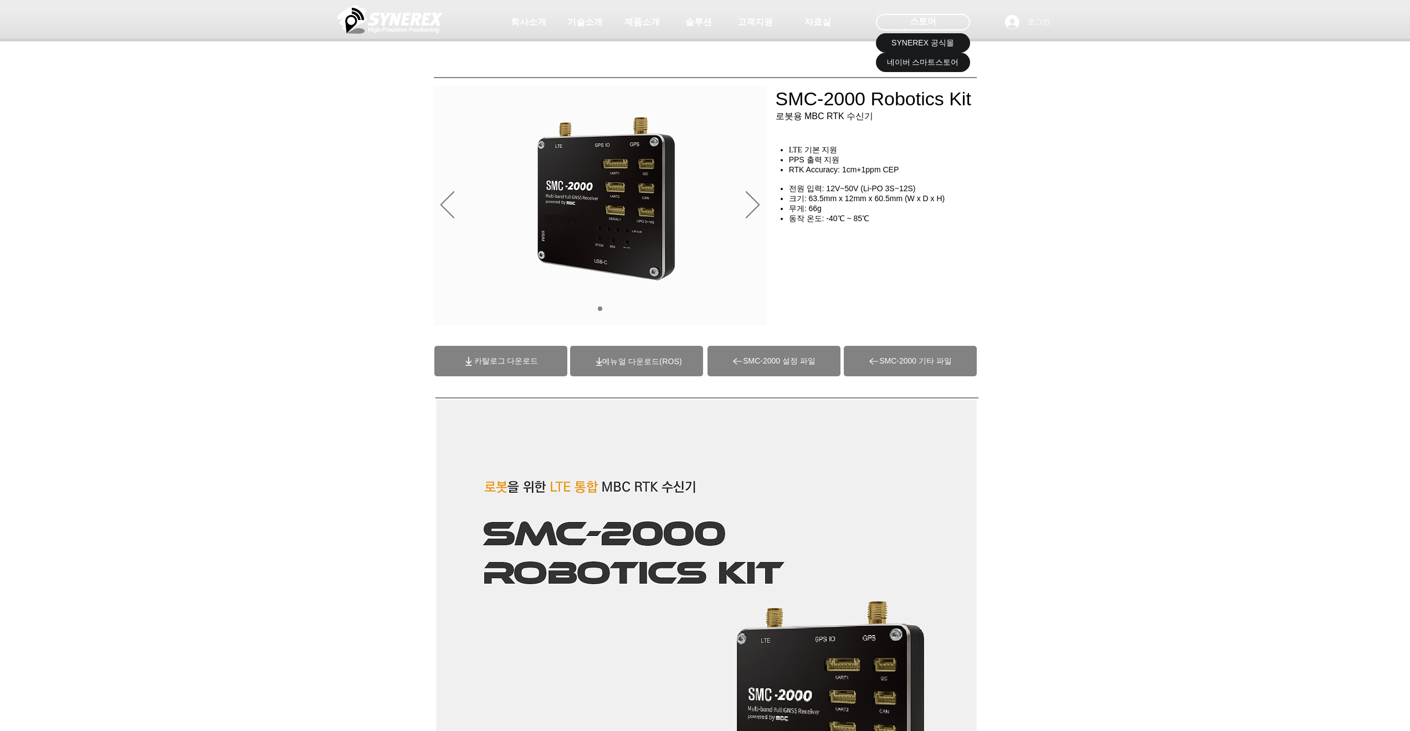  What do you see at coordinates (922, 43) in the screenshot?
I see `span: SYNEREX 공식몰` at bounding box center [922, 43].